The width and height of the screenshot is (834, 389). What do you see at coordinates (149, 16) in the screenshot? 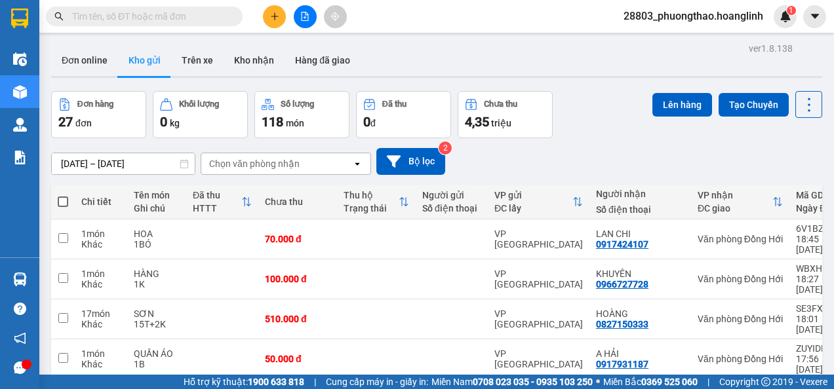
I see `input: Tìm tên, số ĐT hoặc mã đơn` at bounding box center [149, 16].